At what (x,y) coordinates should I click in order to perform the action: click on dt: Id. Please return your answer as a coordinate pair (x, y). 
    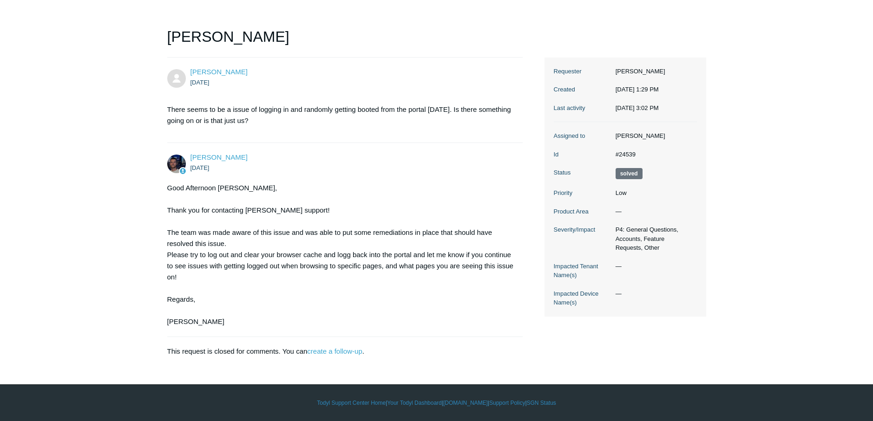
    Looking at the image, I should click on (582, 155).